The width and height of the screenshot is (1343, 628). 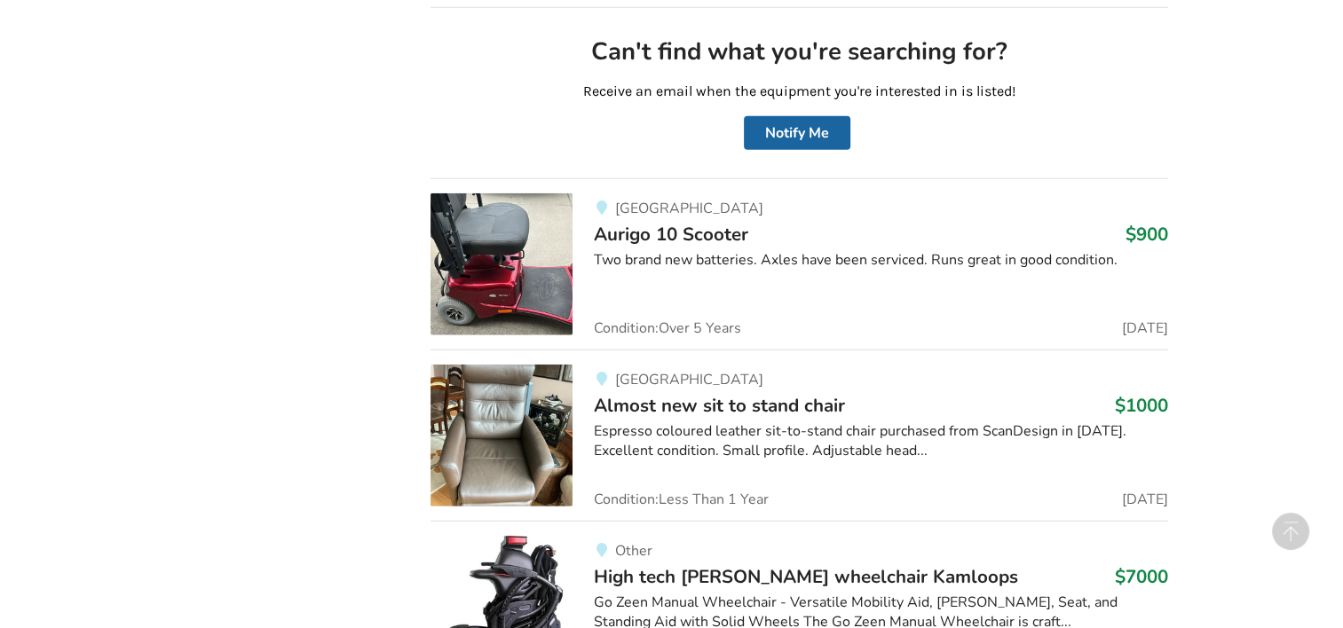 I want to click on p: Receive an email when the equipment you're interested in is listed!, so click(x=799, y=91).